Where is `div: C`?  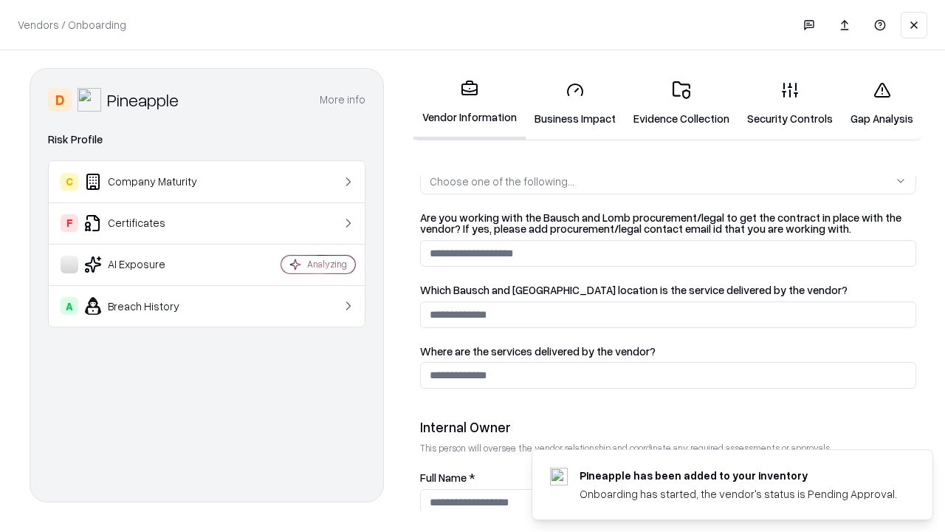 div: C is located at coordinates (69, 182).